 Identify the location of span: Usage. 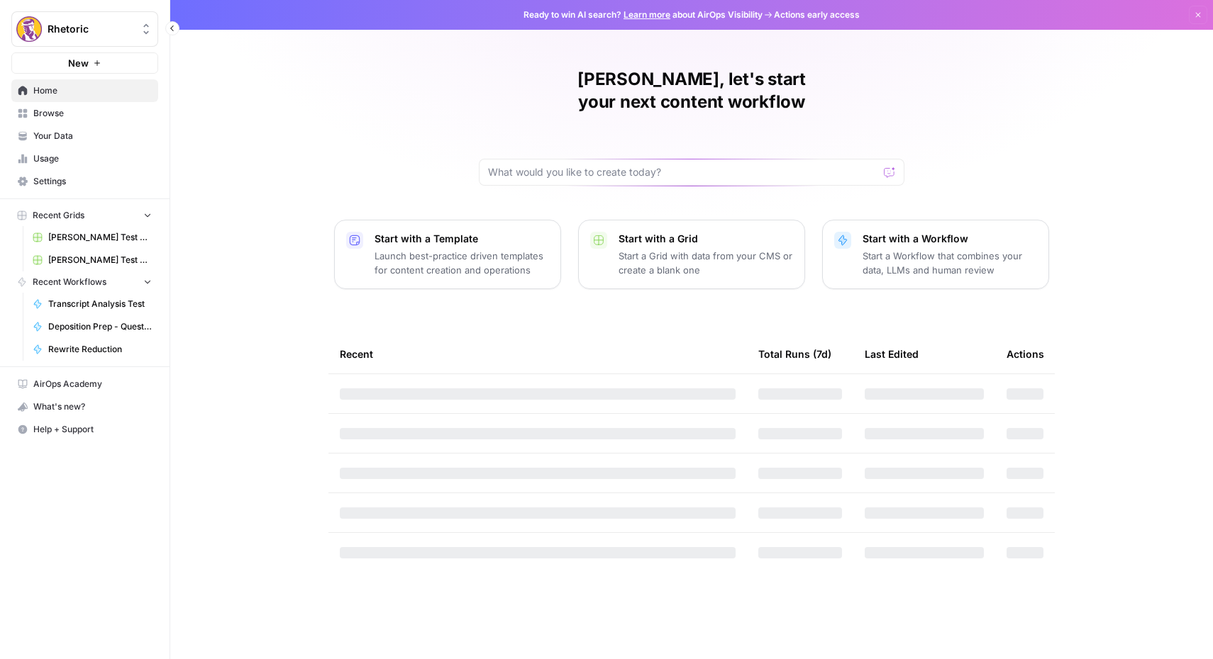
(92, 159).